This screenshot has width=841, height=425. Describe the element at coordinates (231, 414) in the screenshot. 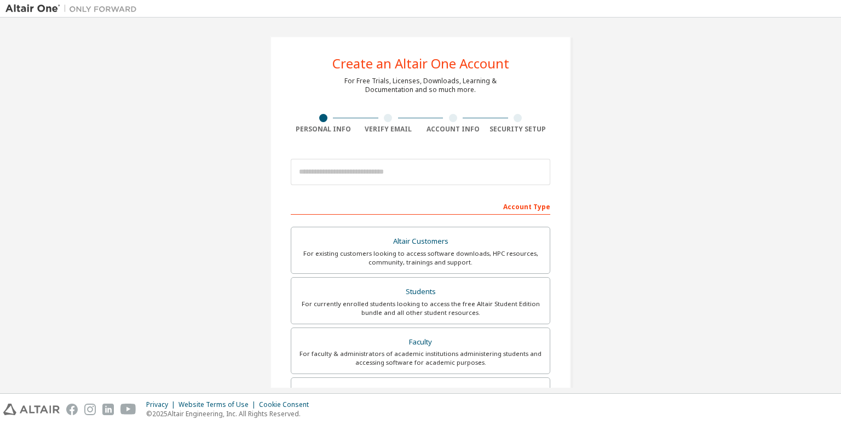

I see `p: © 2025 Altair Engineering, Inc. All Rights Reserved.` at that location.